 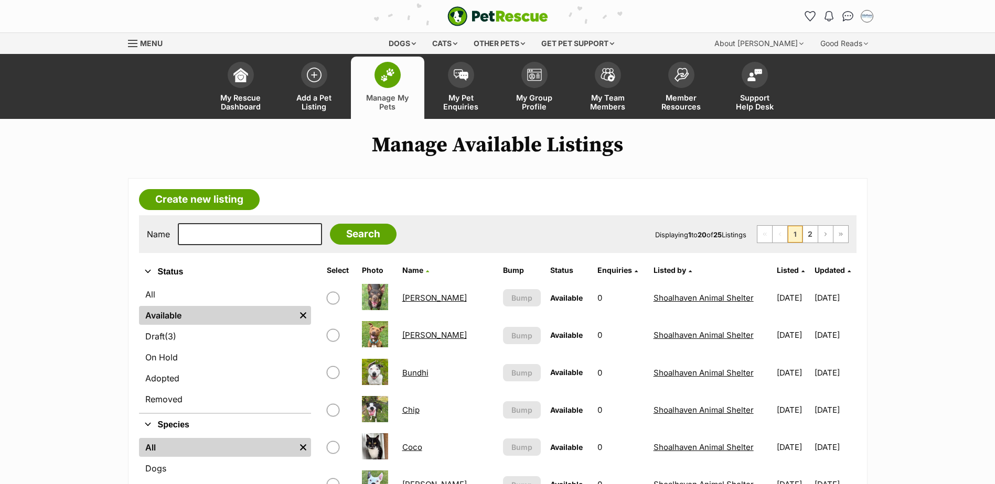 What do you see at coordinates (810, 234) in the screenshot?
I see `a: Page 2` at bounding box center [810, 234].